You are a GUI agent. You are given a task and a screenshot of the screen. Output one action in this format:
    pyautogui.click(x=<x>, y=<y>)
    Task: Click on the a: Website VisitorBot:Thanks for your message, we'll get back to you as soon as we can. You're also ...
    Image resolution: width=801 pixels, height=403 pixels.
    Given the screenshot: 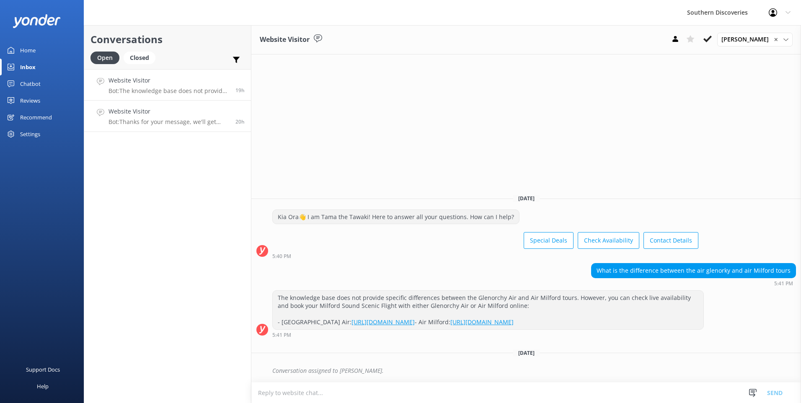 What is the action you would take?
    pyautogui.click(x=168, y=116)
    